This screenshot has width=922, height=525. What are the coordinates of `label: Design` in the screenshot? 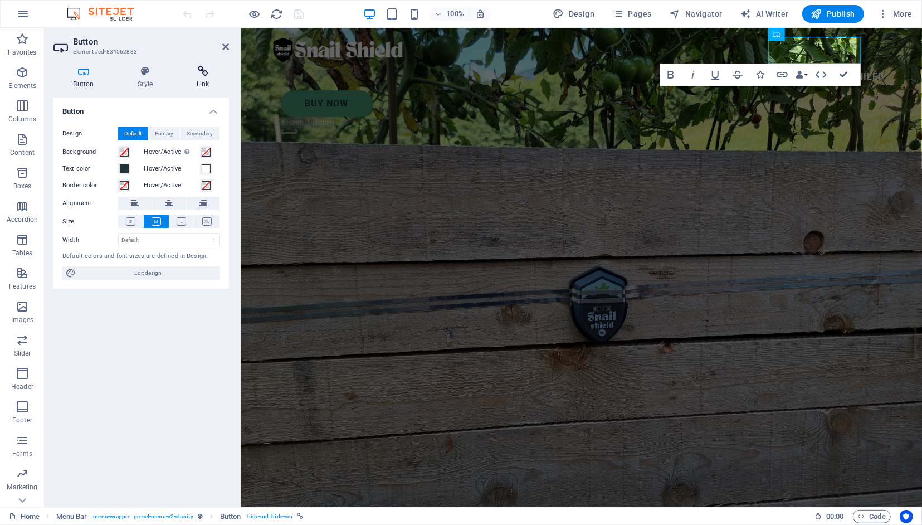 It's located at (90, 134).